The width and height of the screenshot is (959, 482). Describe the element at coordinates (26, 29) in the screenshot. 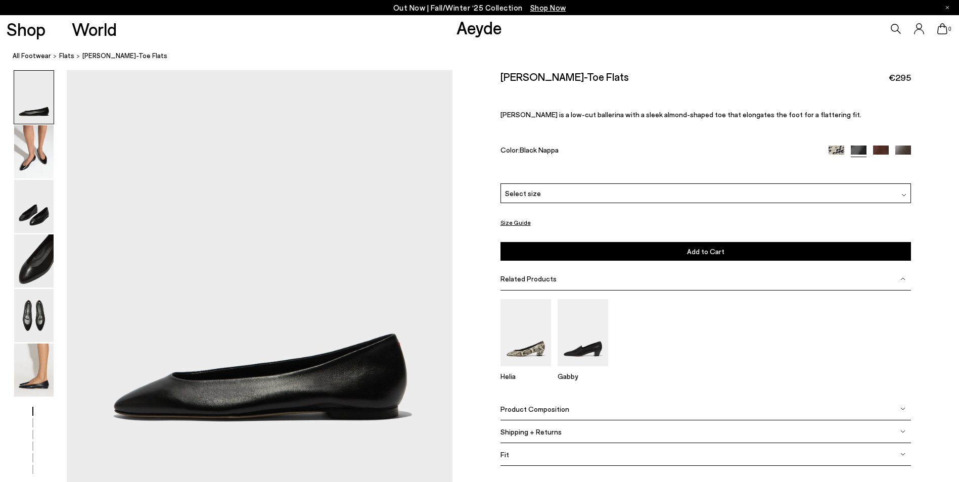

I see `a: Shop` at that location.